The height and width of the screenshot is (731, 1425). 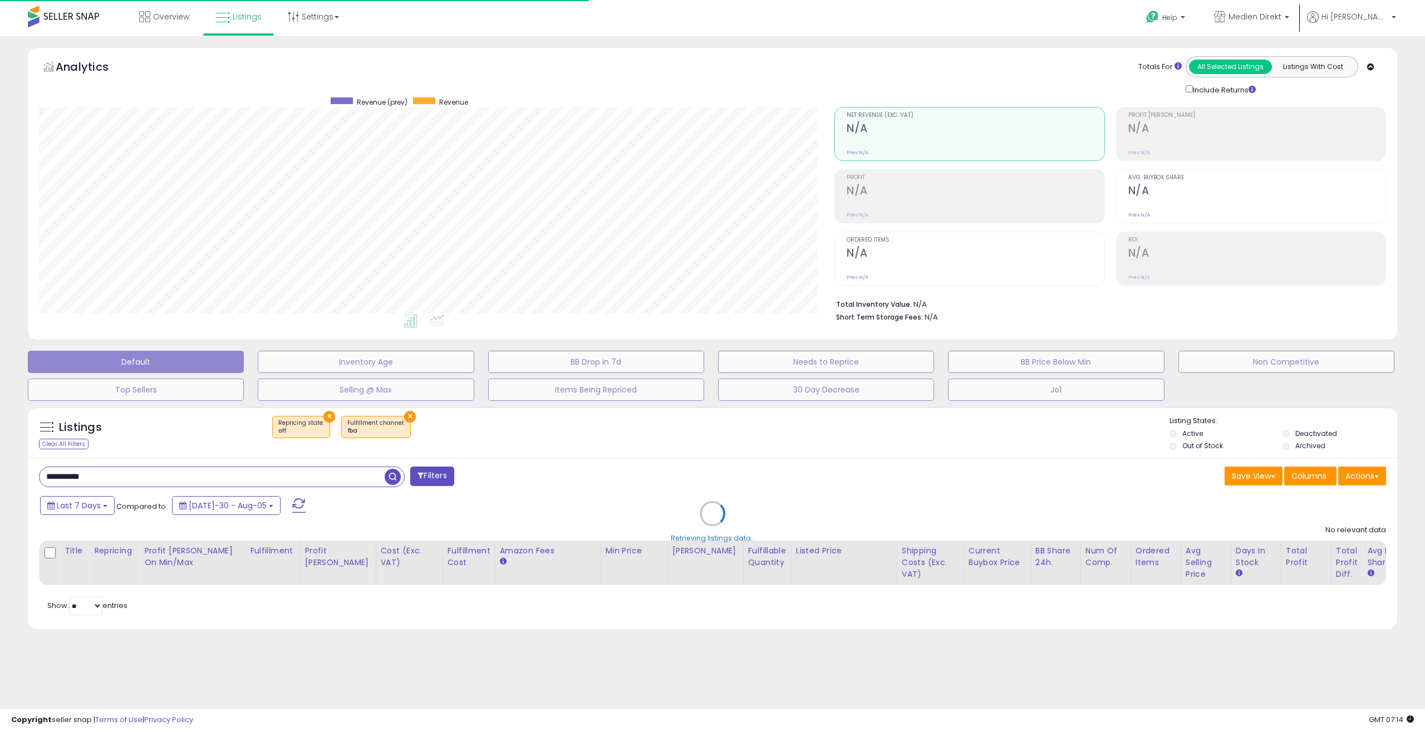 What do you see at coordinates (382, 102) in the screenshot?
I see `span: Revenue (prev)` at bounding box center [382, 102].